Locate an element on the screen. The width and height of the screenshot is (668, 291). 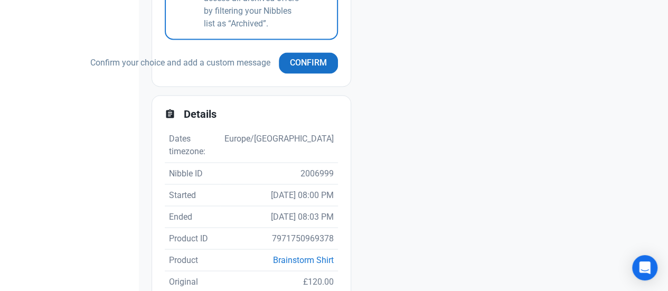
button: Confirm is located at coordinates (308, 63).